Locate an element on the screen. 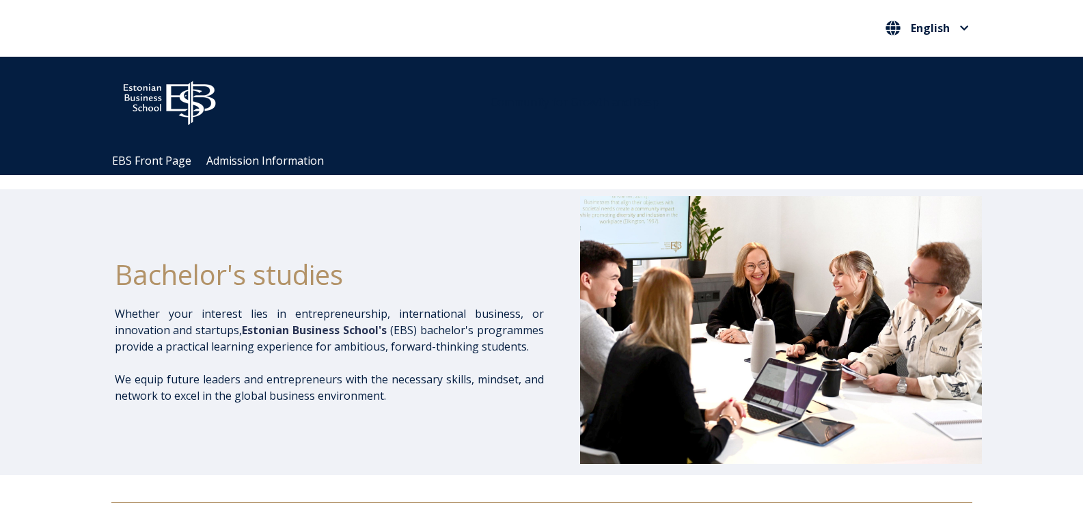 The height and width of the screenshot is (505, 1083). button: English is located at coordinates (927, 28).